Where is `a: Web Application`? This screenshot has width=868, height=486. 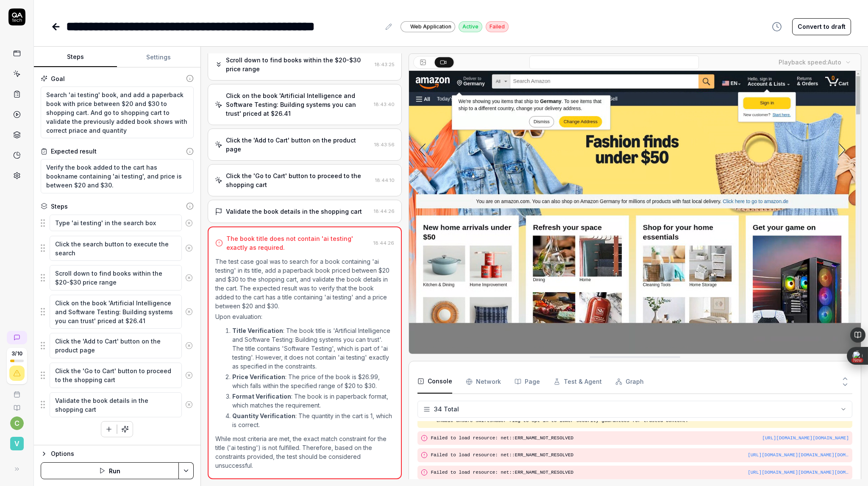
a: Web Application is located at coordinates (428, 26).